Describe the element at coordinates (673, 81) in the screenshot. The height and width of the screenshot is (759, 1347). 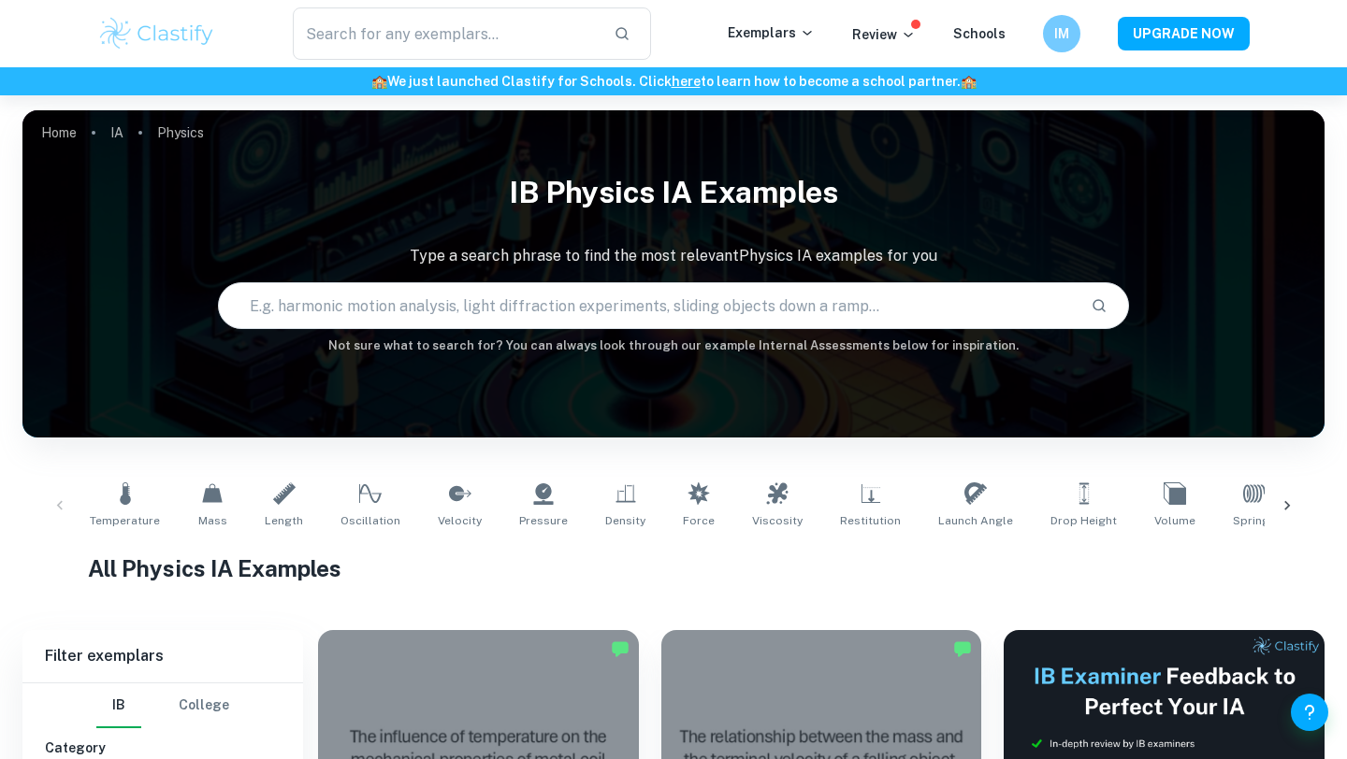
I see `h6: We just launched Clastify for Schools. Click to learn how to become a school partner.` at that location.